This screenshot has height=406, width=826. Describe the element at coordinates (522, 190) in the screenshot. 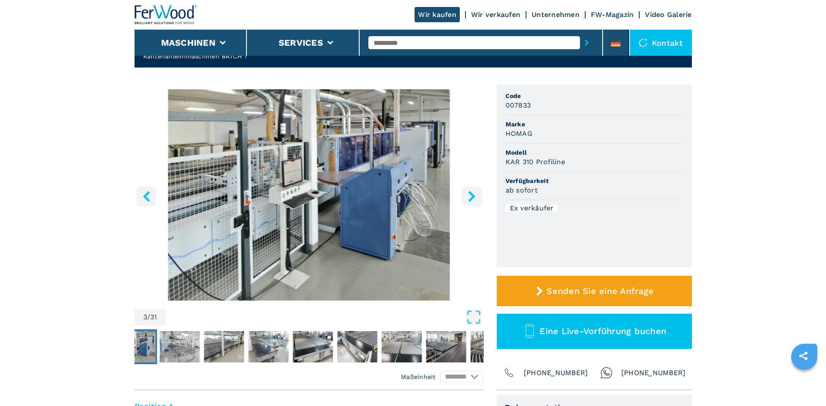

I see `h3: ab sofort` at that location.